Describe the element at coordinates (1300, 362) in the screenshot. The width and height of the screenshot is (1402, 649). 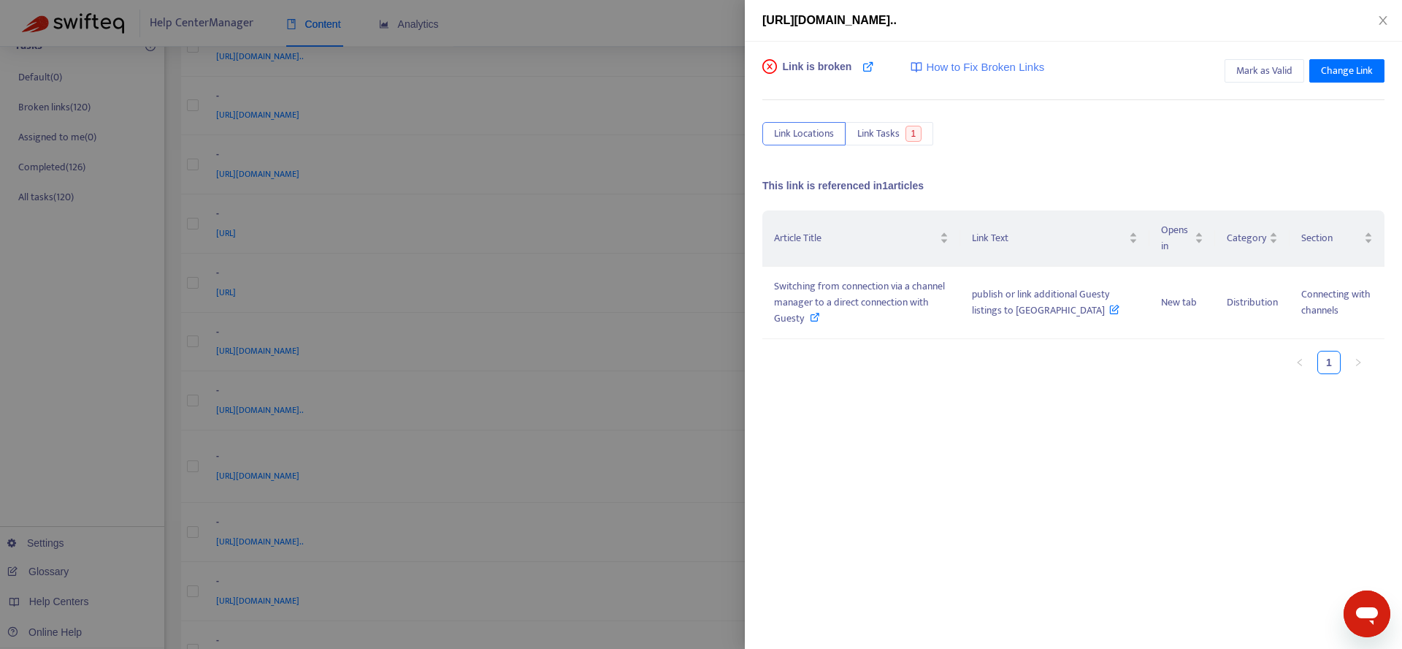
I see `span: left` at that location.